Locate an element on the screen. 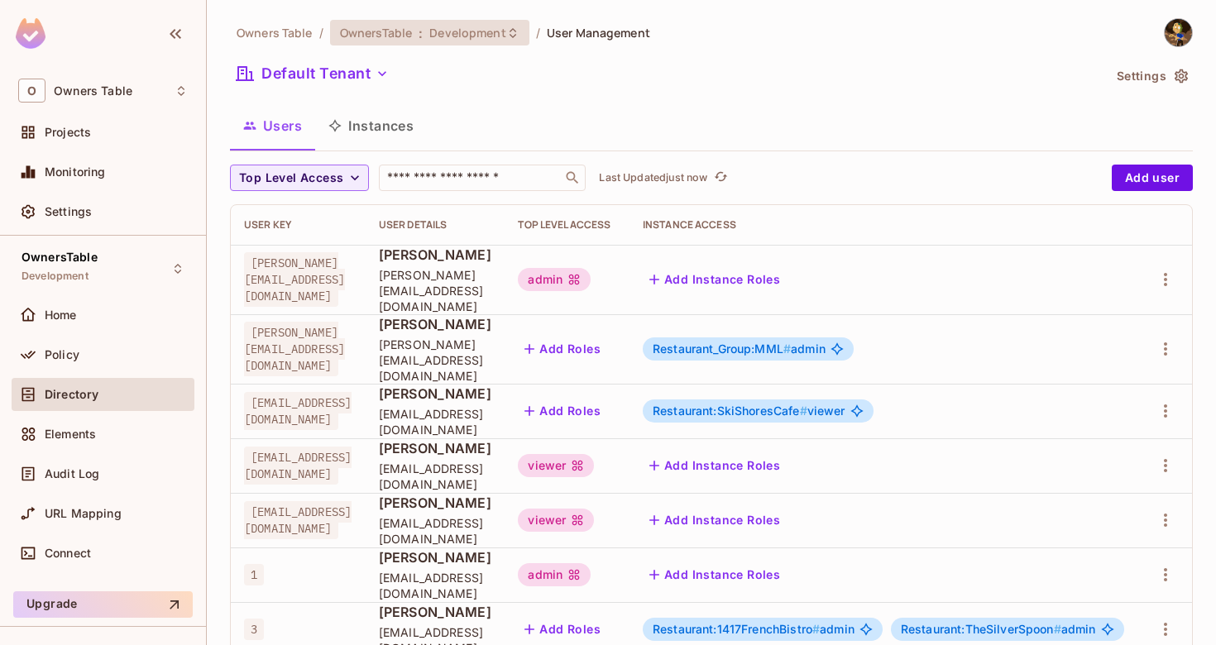 Image resolution: width=1216 pixels, height=645 pixels. span: Restaurant:1417FrenchBistro is located at coordinates (736, 628).